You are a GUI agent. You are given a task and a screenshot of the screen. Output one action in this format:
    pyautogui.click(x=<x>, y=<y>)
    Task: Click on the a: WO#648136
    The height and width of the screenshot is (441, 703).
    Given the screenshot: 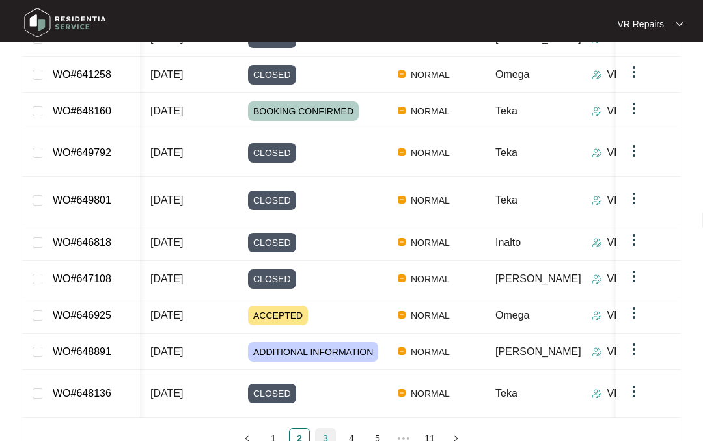 What is the action you would take?
    pyautogui.click(x=82, y=393)
    